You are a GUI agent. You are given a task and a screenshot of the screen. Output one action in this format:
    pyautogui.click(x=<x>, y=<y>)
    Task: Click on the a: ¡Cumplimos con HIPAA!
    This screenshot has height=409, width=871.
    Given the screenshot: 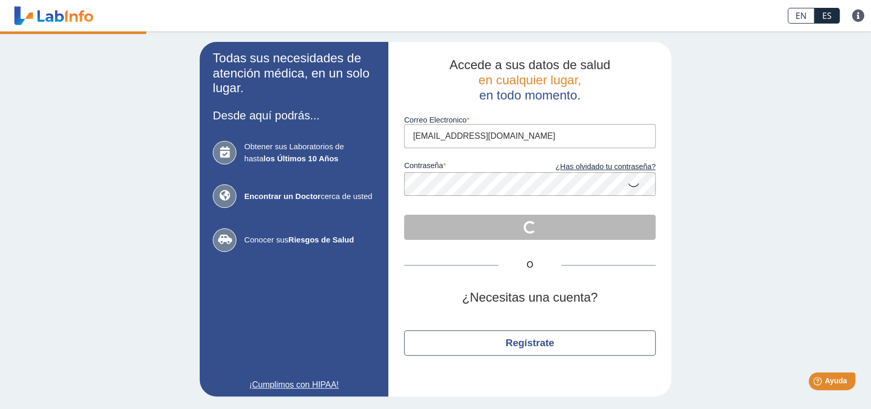 What is the action you would take?
    pyautogui.click(x=294, y=385)
    